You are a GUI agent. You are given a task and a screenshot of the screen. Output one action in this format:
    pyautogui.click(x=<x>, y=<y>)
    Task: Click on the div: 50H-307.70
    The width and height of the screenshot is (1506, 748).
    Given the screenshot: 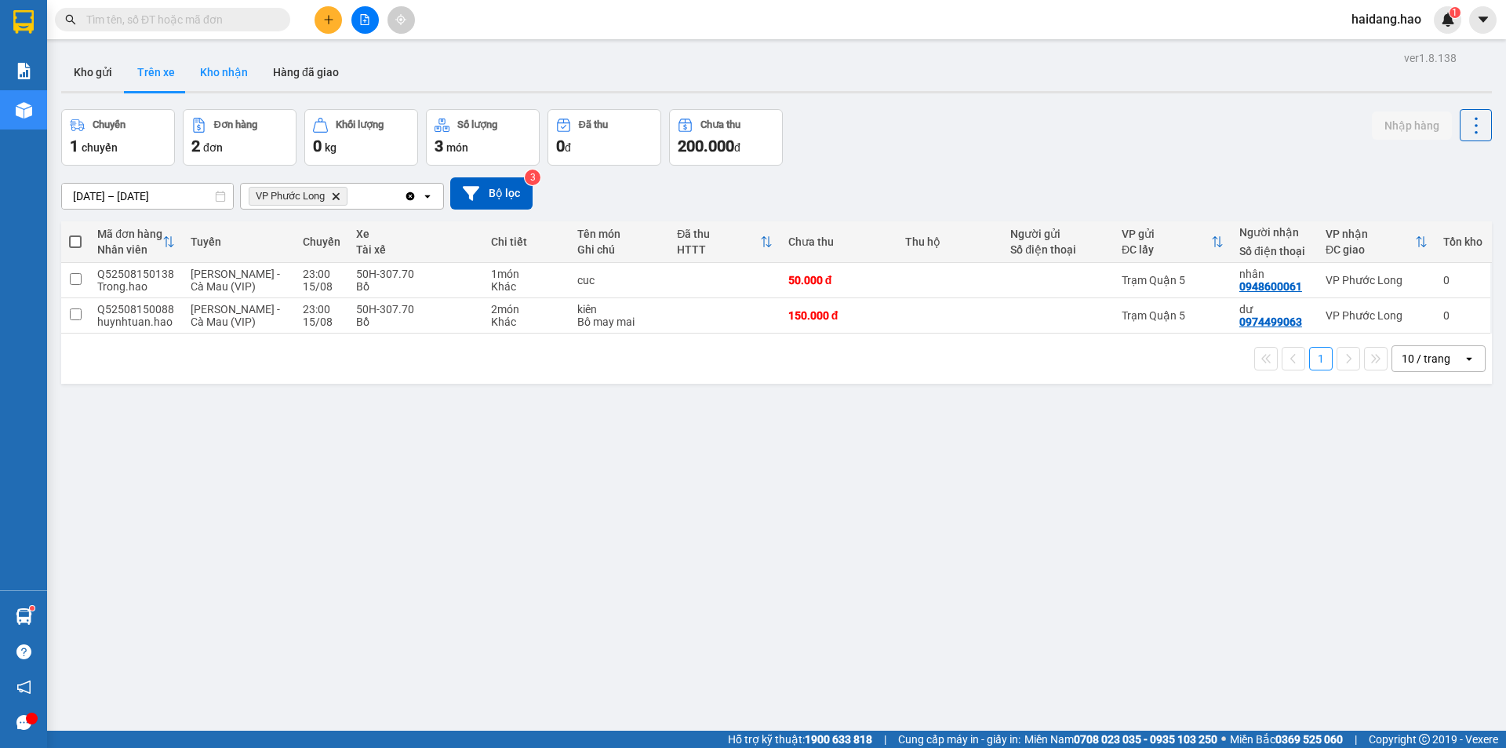 What is the action you would take?
    pyautogui.click(x=416, y=309)
    